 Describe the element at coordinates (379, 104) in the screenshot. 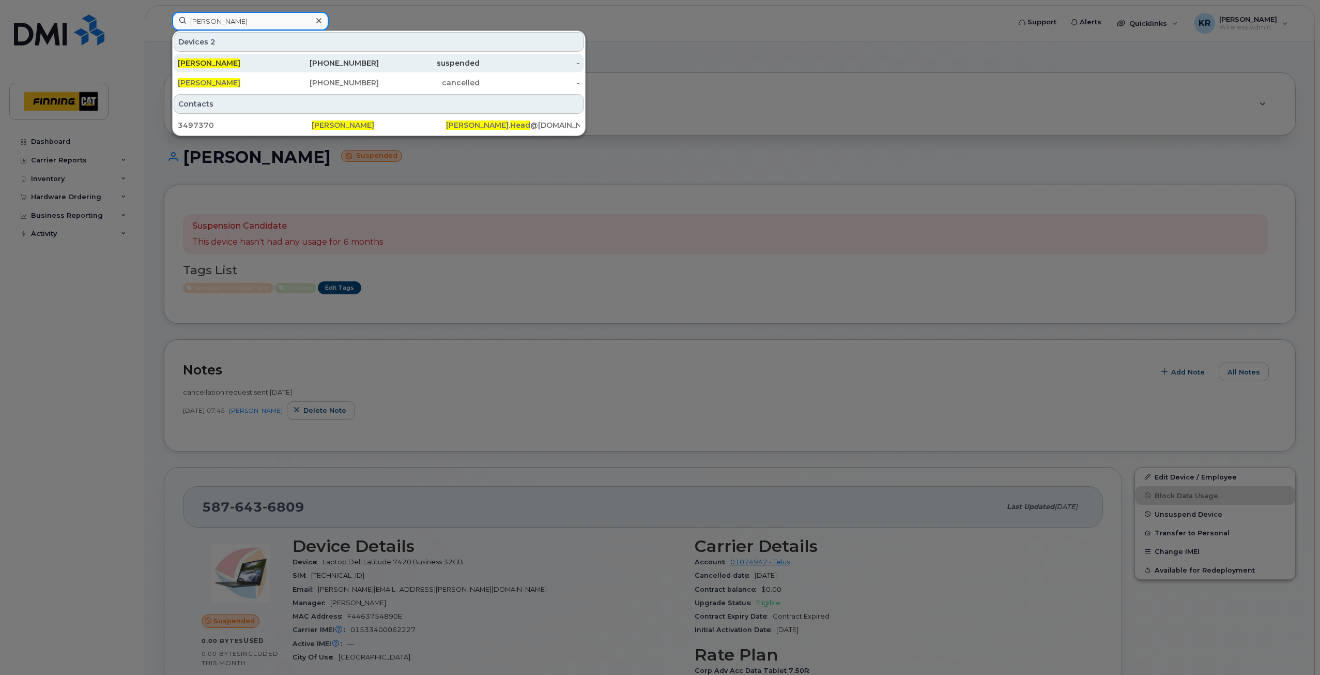

I see `div: Contacts` at that location.